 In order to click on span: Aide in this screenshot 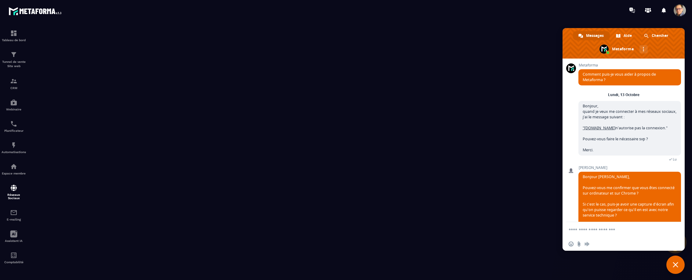, I will do `click(628, 36)`.